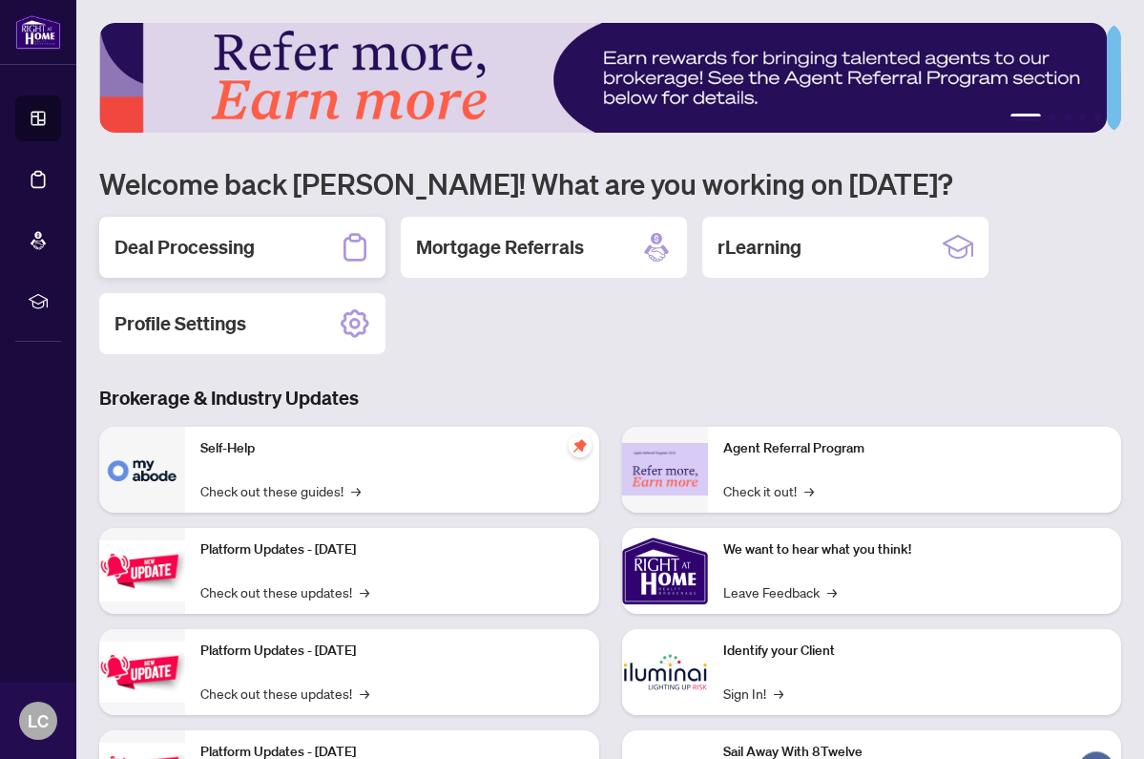  I want to click on h2: Mortgage Referrals, so click(500, 247).